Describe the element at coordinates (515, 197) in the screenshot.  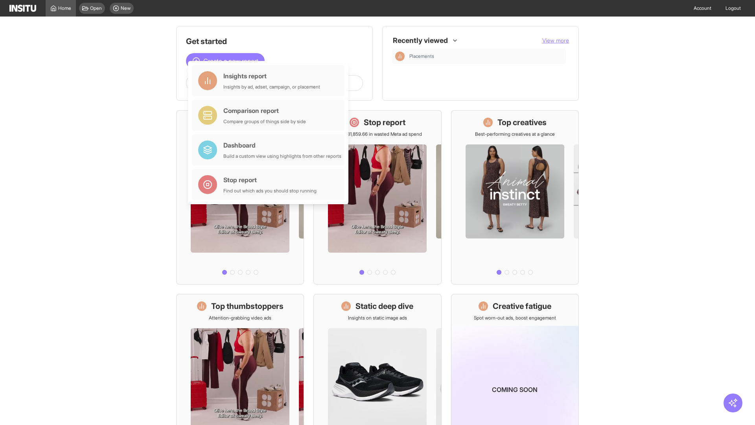
I see `a: Top creativesBest-performing creatives at a glance` at that location.